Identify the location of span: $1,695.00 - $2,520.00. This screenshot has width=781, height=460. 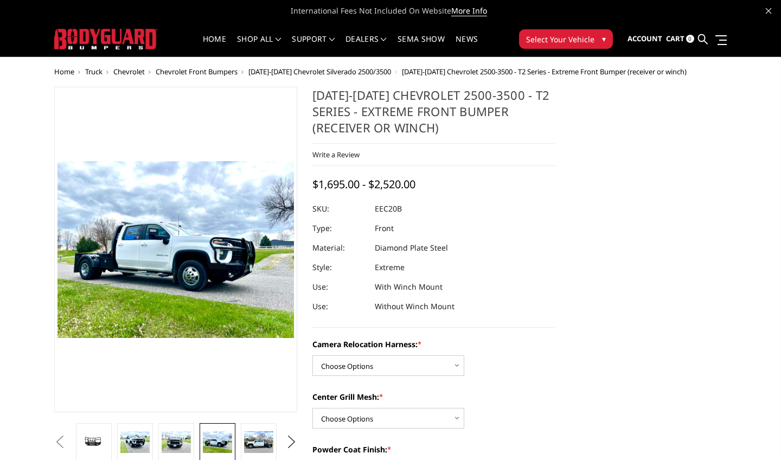
(364, 184).